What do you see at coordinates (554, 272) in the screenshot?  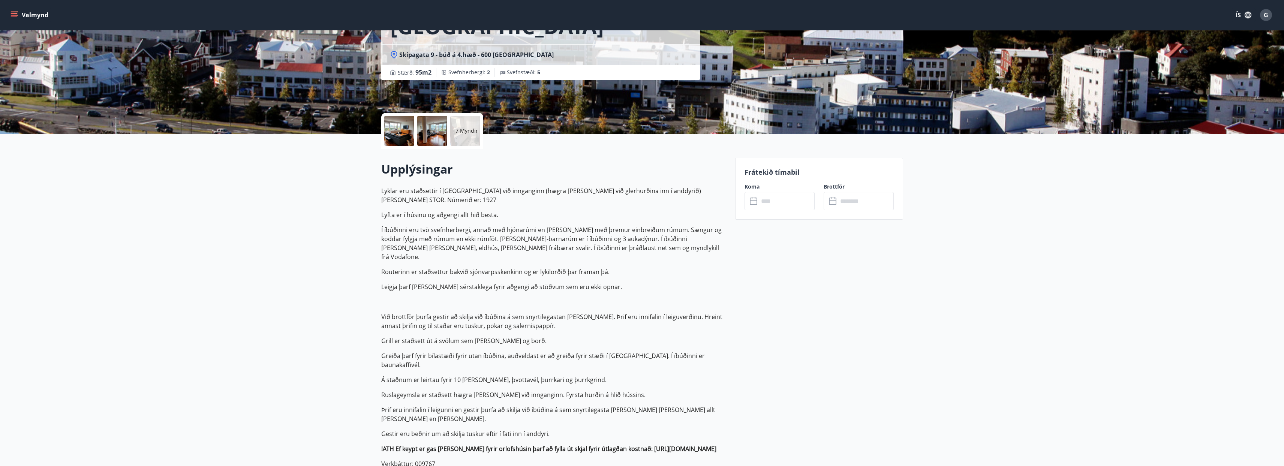 I see `p: Routerinn er staðsettur bakvið sjónvarpsskenkinn og er lykilorðið þar framan þá.` at bounding box center [554, 272].